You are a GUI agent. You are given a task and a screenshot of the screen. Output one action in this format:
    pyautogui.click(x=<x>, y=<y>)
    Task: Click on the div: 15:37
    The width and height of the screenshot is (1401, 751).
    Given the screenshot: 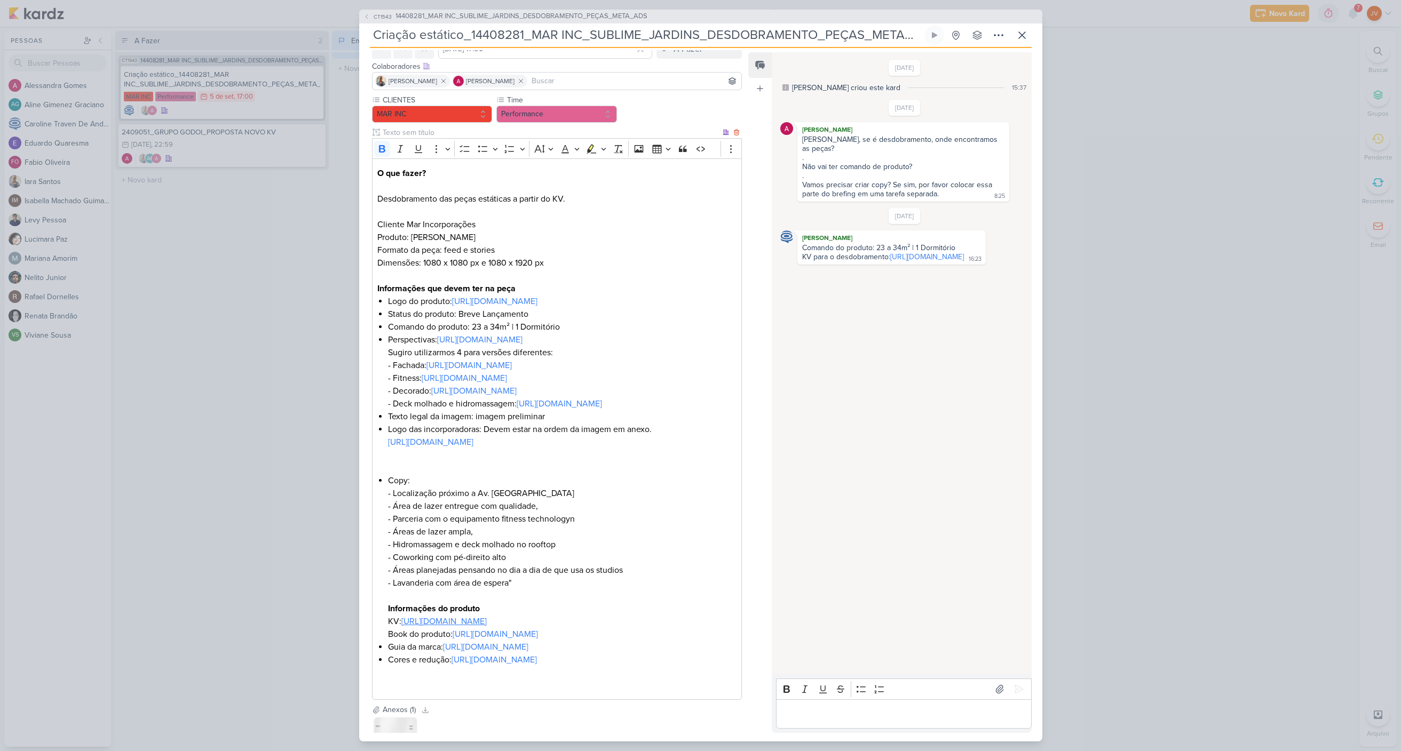 What is the action you would take?
    pyautogui.click(x=1019, y=88)
    